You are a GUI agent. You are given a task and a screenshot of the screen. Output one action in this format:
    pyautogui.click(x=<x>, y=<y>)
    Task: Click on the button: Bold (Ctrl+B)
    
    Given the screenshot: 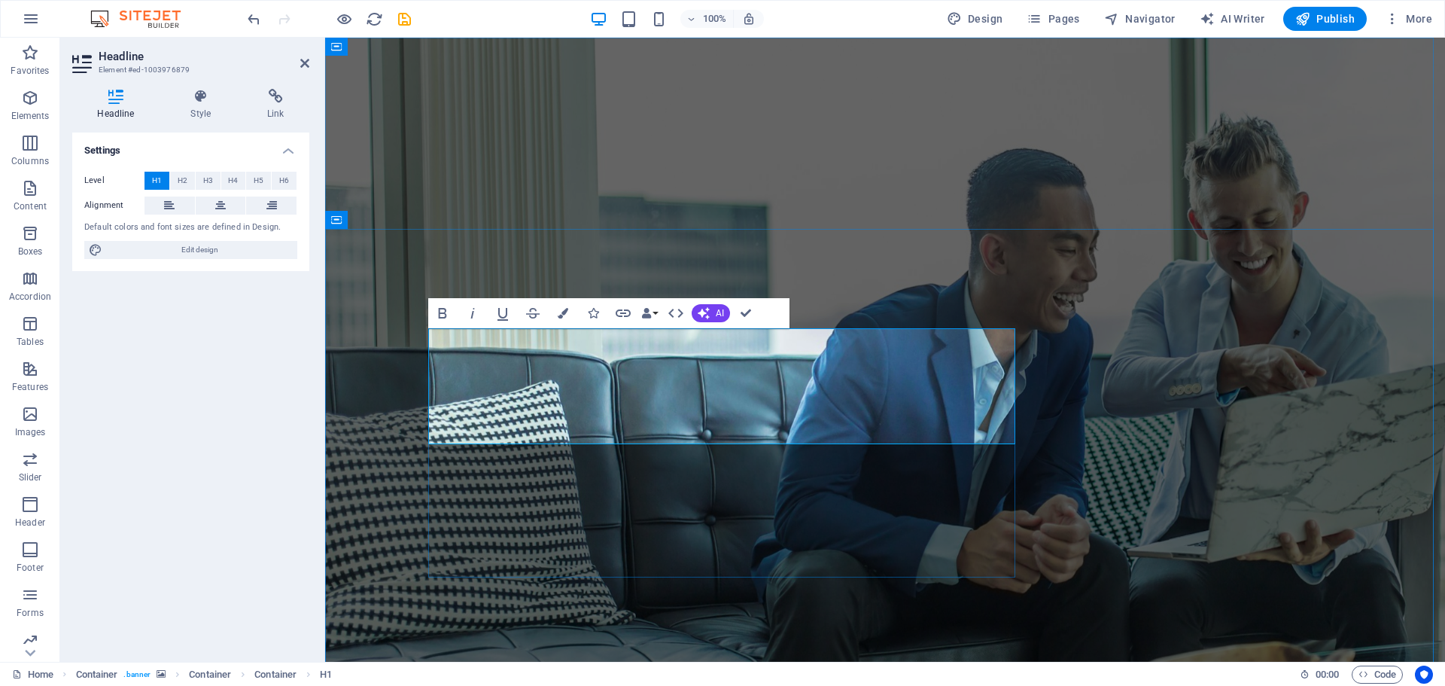 What is the action you would take?
    pyautogui.click(x=443, y=313)
    